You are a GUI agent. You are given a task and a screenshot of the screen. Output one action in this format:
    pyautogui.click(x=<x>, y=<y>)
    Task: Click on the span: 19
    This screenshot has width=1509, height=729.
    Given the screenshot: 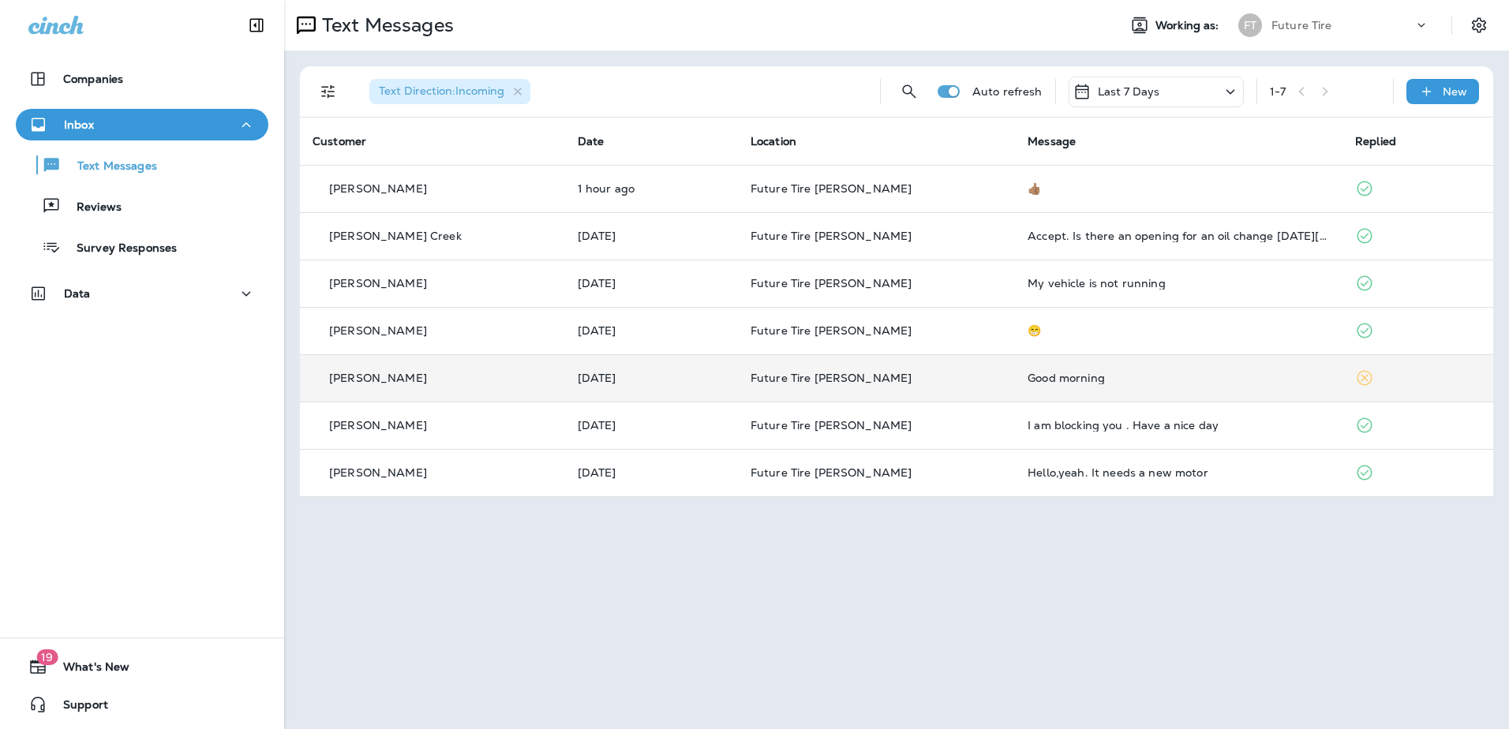 What is the action you would take?
    pyautogui.click(x=47, y=657)
    